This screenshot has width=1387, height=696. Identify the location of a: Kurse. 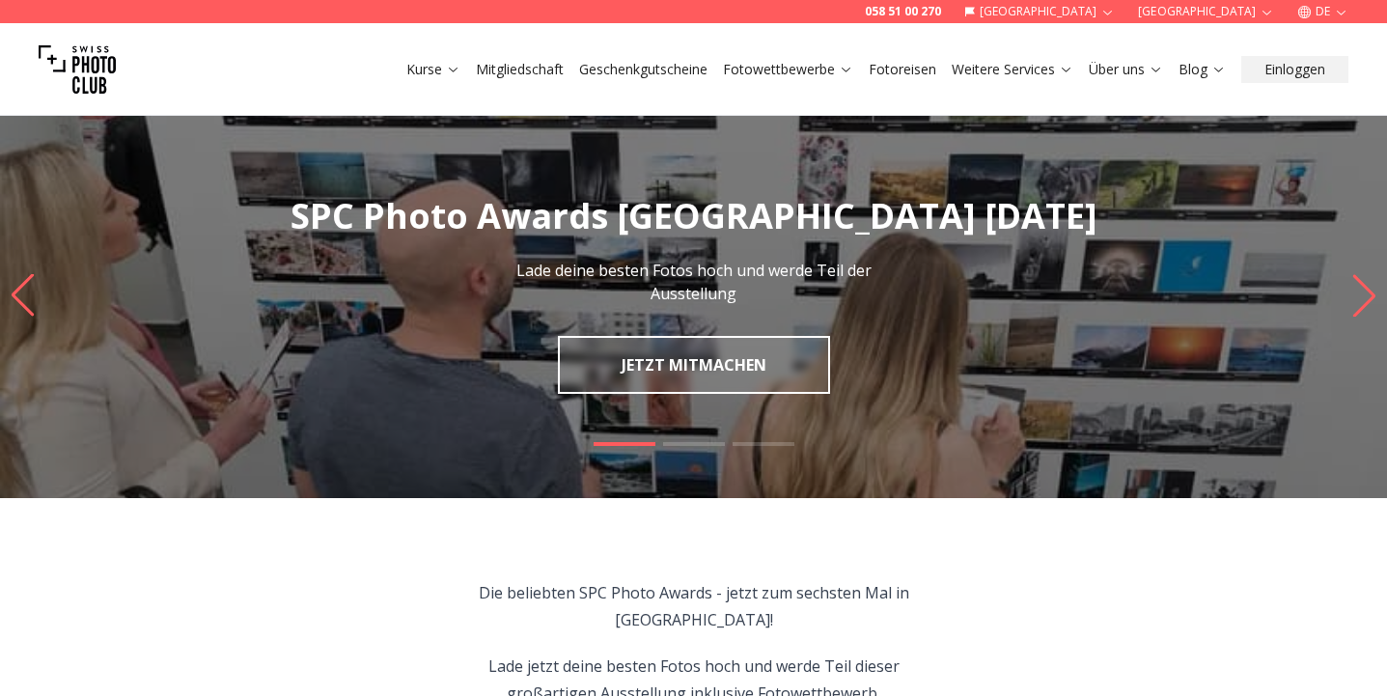
(433, 69).